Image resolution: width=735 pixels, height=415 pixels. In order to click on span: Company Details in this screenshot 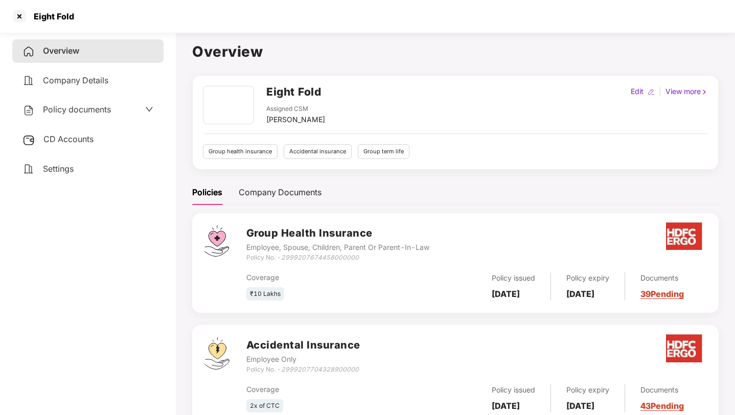, I will do `click(76, 80)`.